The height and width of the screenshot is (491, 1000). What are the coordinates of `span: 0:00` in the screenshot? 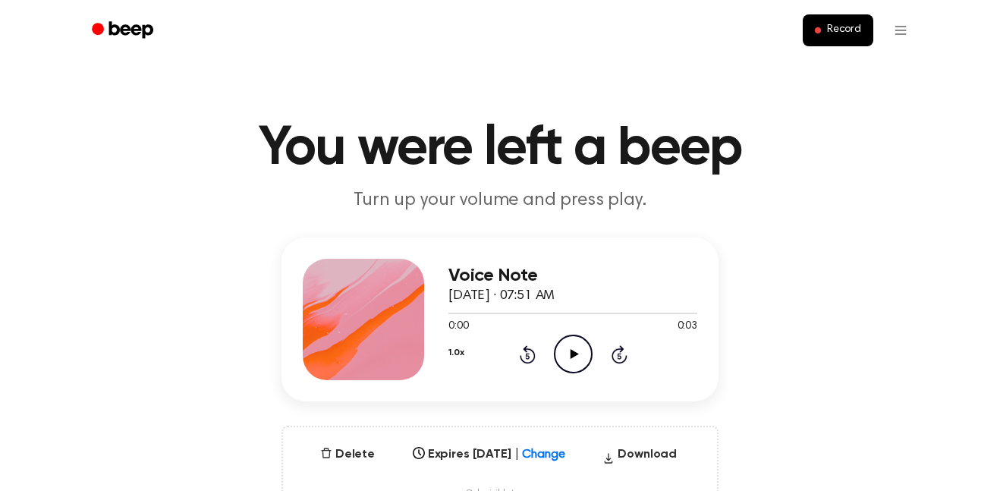 It's located at (458, 326).